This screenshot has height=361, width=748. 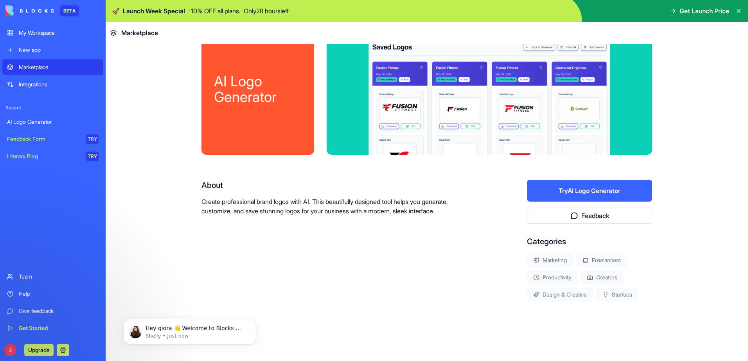 What do you see at coordinates (59, 328) in the screenshot?
I see `div: Get Started` at bounding box center [59, 328].